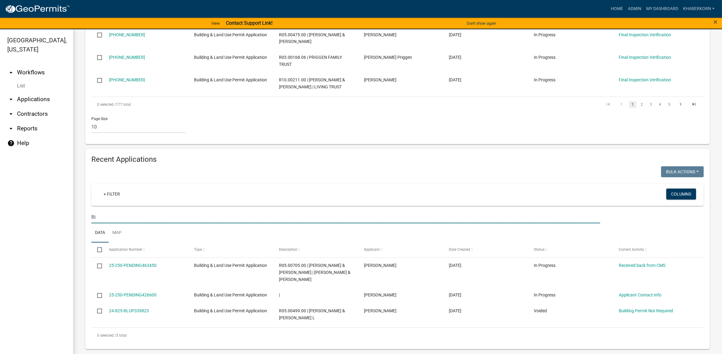 This screenshot has width=722, height=354. I want to click on a: 24-825-BLUP339823, so click(129, 311).